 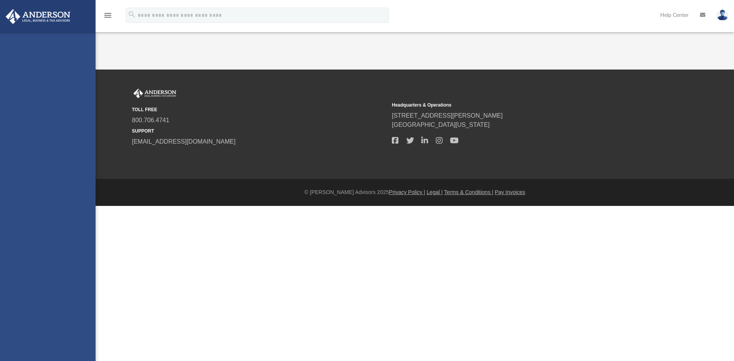 I want to click on i: search, so click(x=132, y=15).